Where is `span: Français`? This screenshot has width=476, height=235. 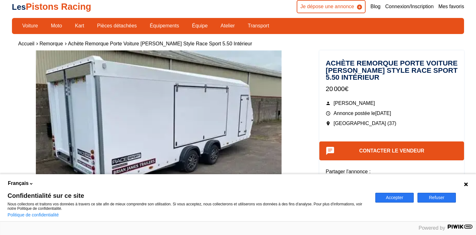
span: Français is located at coordinates (18, 183).